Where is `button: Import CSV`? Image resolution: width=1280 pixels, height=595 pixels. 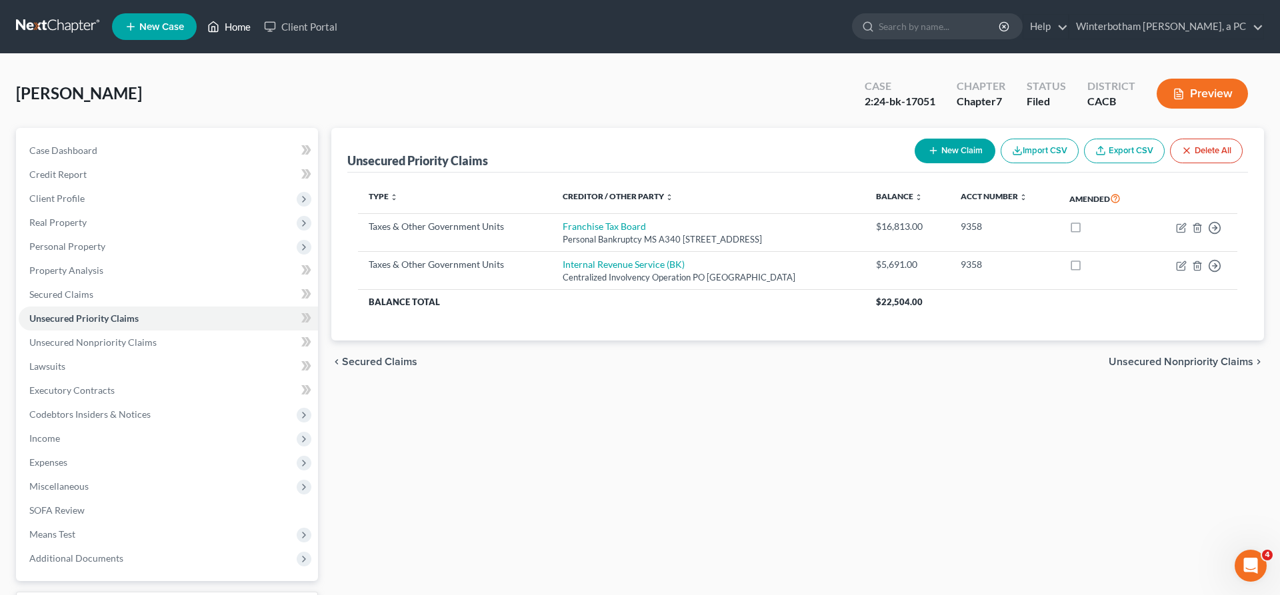 button: Import CSV is located at coordinates (1040, 151).